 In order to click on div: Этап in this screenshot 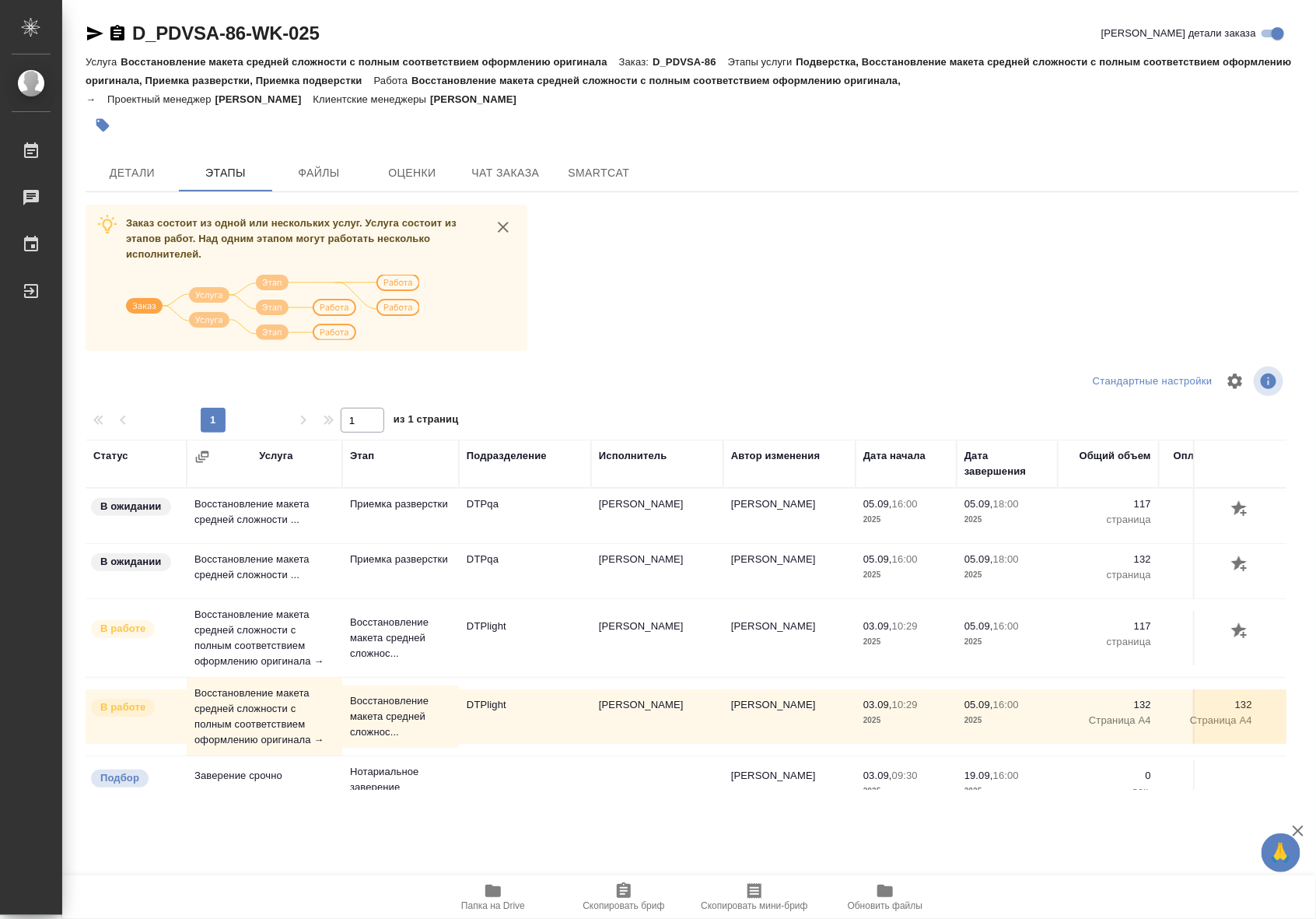, I will do `click(361, 456)`.